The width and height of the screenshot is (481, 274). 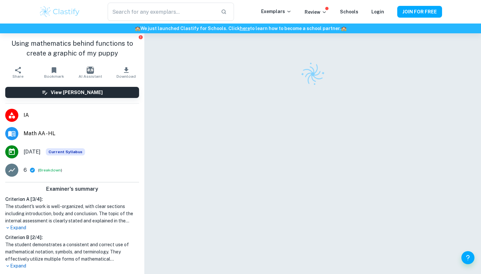 I want to click on p: Exemplars, so click(x=276, y=11).